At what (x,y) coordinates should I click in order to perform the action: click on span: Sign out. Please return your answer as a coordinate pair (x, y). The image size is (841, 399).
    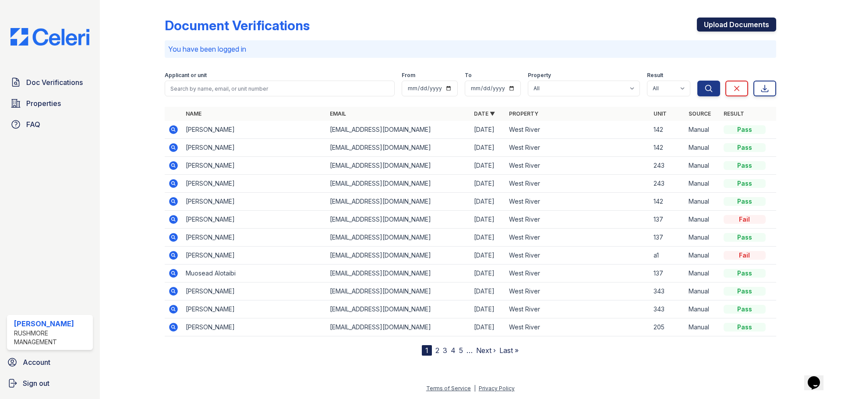
    Looking at the image, I should click on (36, 383).